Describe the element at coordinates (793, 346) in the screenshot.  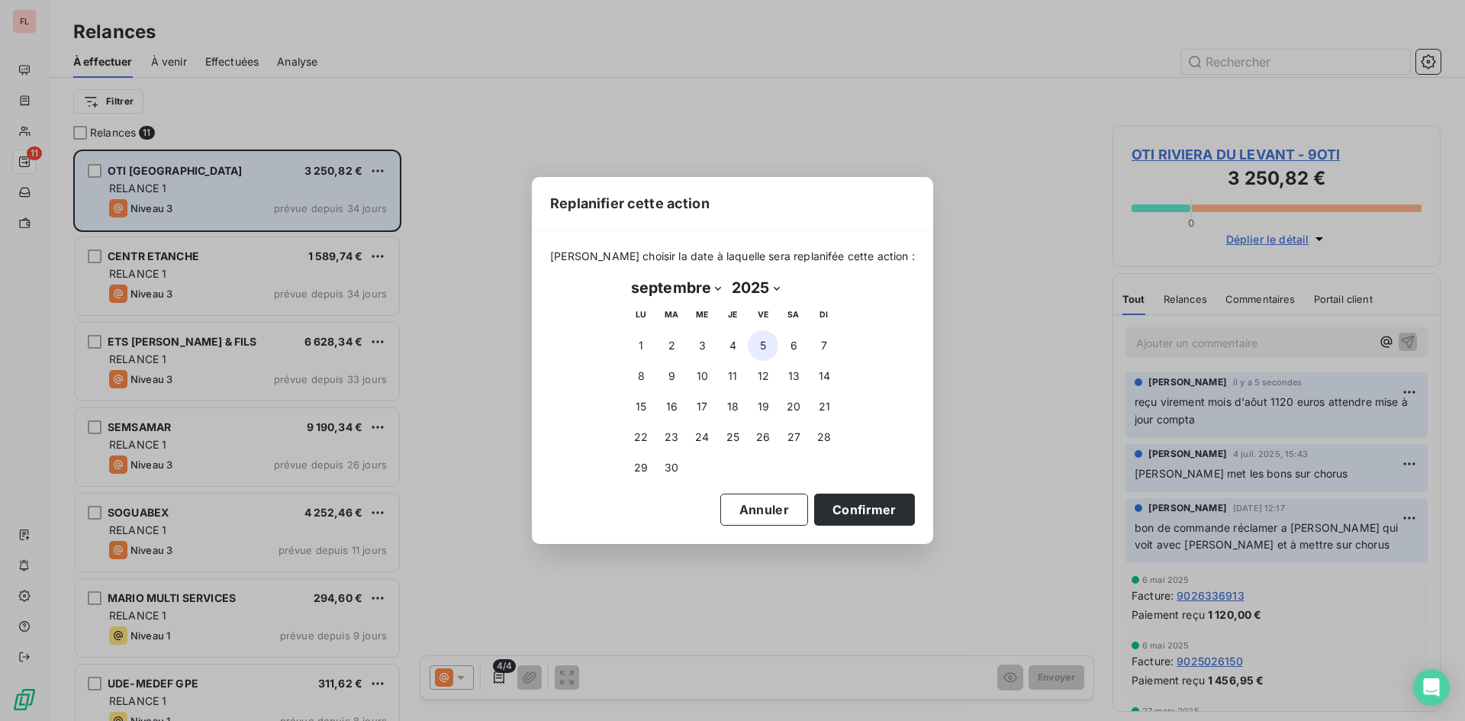
I see `button: 6` at that location.